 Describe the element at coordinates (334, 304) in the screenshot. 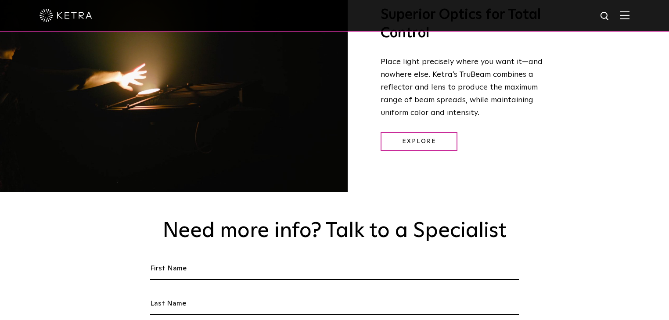

I see `input: Last Name` at that location.